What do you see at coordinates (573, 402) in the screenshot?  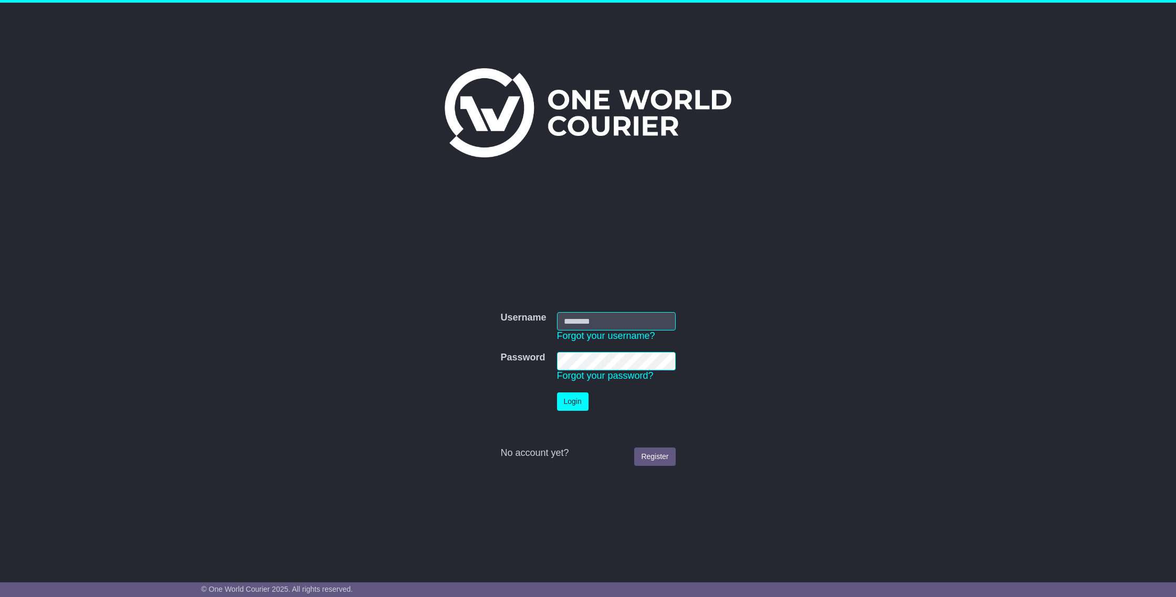 I see `button: Login` at bounding box center [573, 402].